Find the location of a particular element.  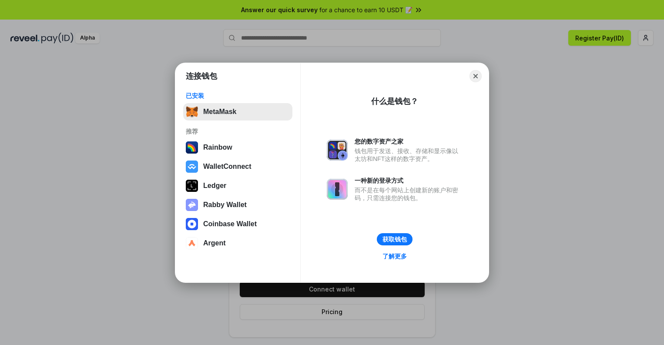

div: 您的数字资产之家 is located at coordinates (409, 141).